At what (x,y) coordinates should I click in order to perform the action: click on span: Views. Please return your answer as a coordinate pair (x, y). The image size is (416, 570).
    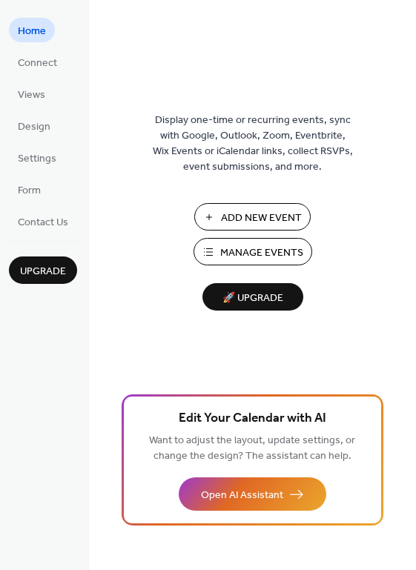
    Looking at the image, I should click on (31, 95).